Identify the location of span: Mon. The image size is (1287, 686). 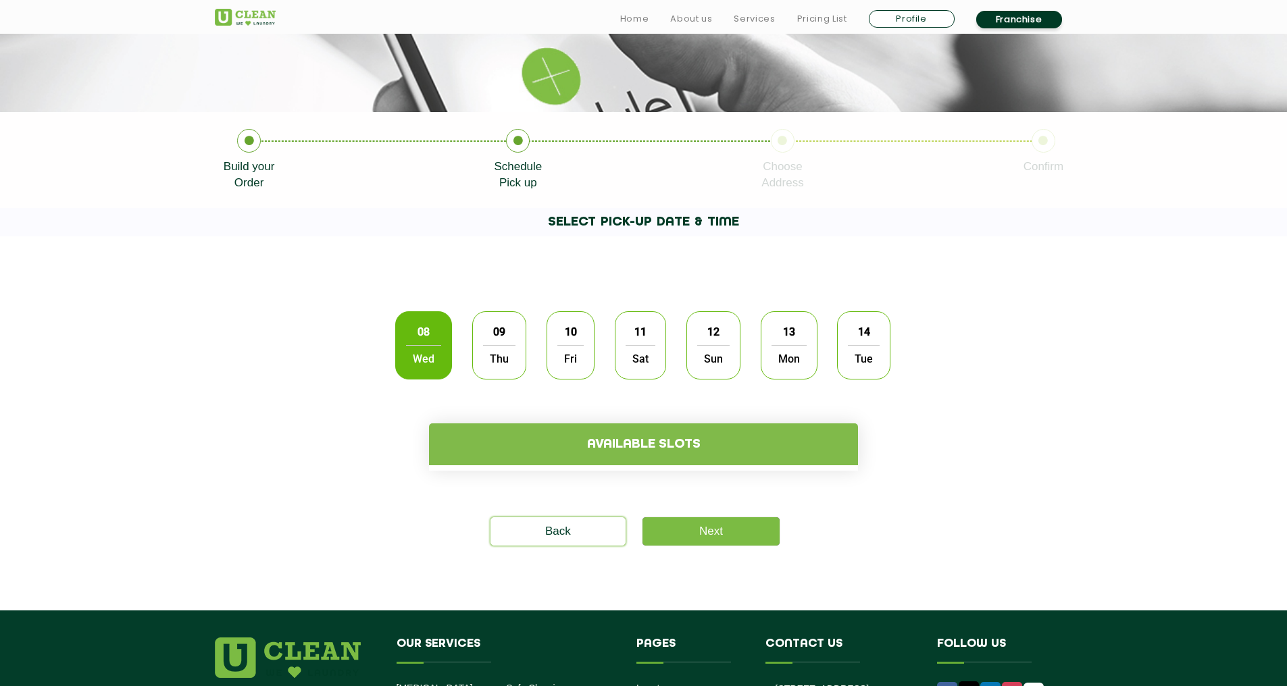
(789, 359).